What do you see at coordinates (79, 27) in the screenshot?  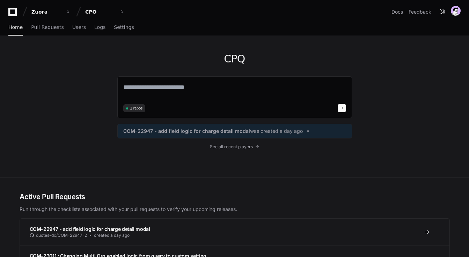 I see `span: Users` at bounding box center [79, 27].